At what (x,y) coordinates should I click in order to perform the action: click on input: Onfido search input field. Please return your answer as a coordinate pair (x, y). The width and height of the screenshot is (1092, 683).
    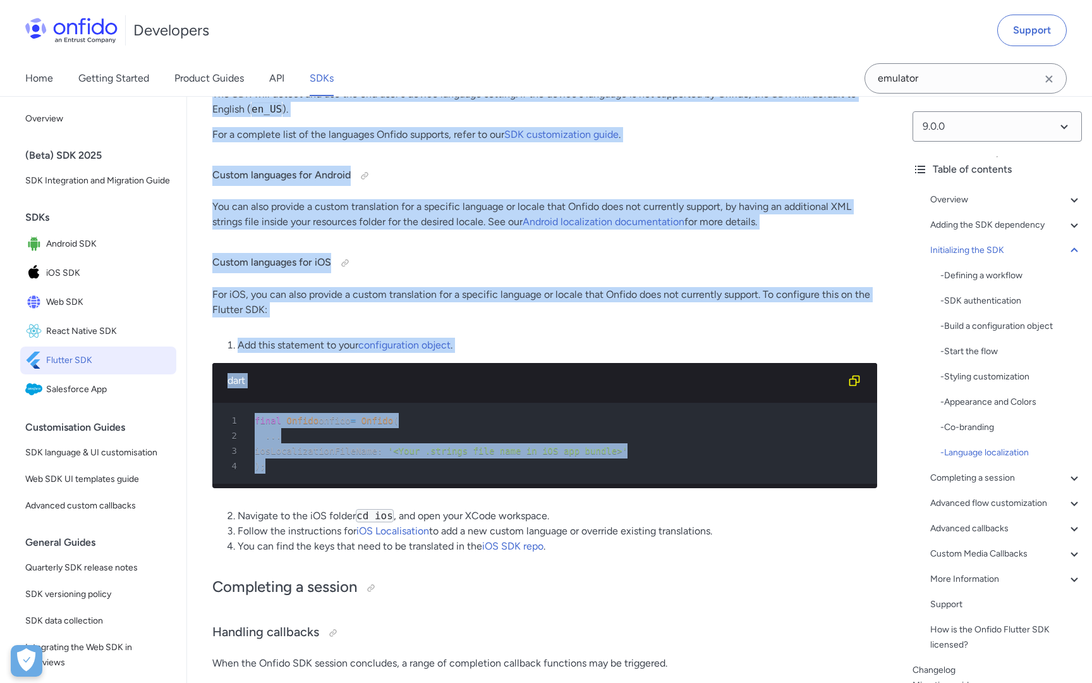
    Looking at the image, I should click on (966, 78).